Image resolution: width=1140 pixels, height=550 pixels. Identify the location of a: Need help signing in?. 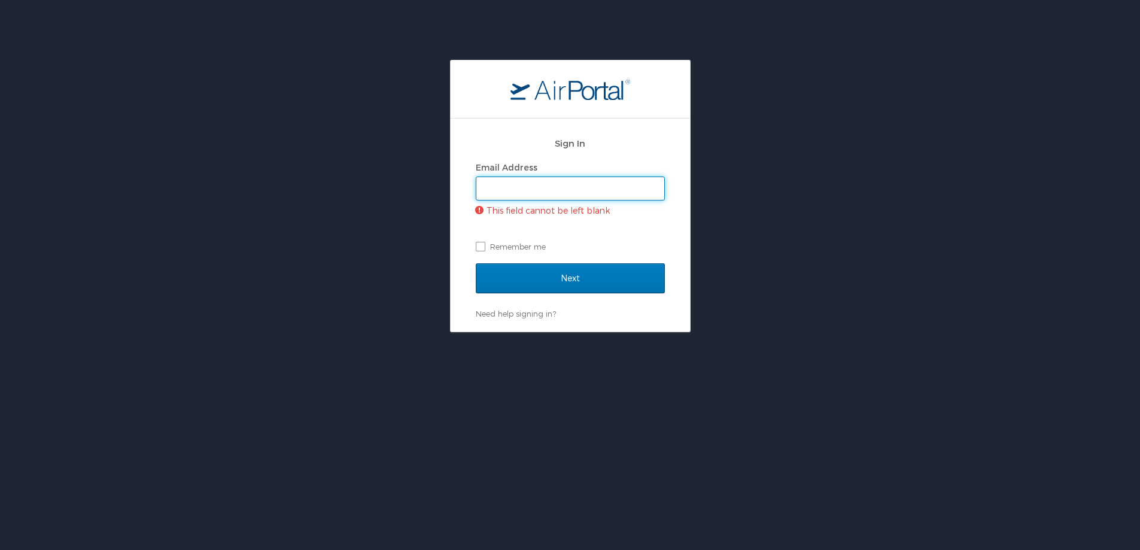
(516, 314).